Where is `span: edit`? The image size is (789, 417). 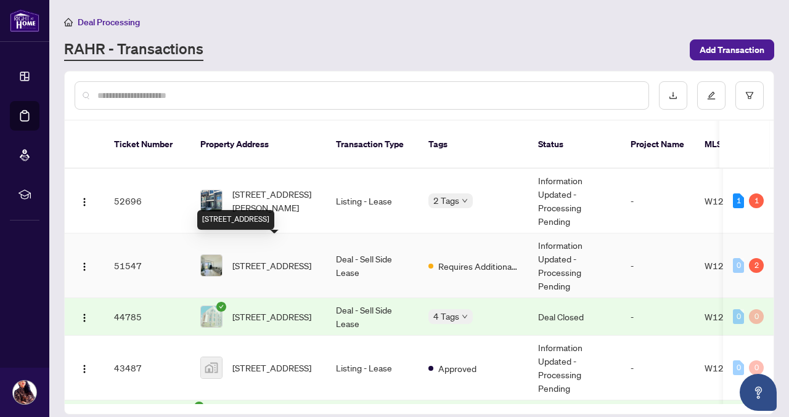
span: edit is located at coordinates (711, 96).